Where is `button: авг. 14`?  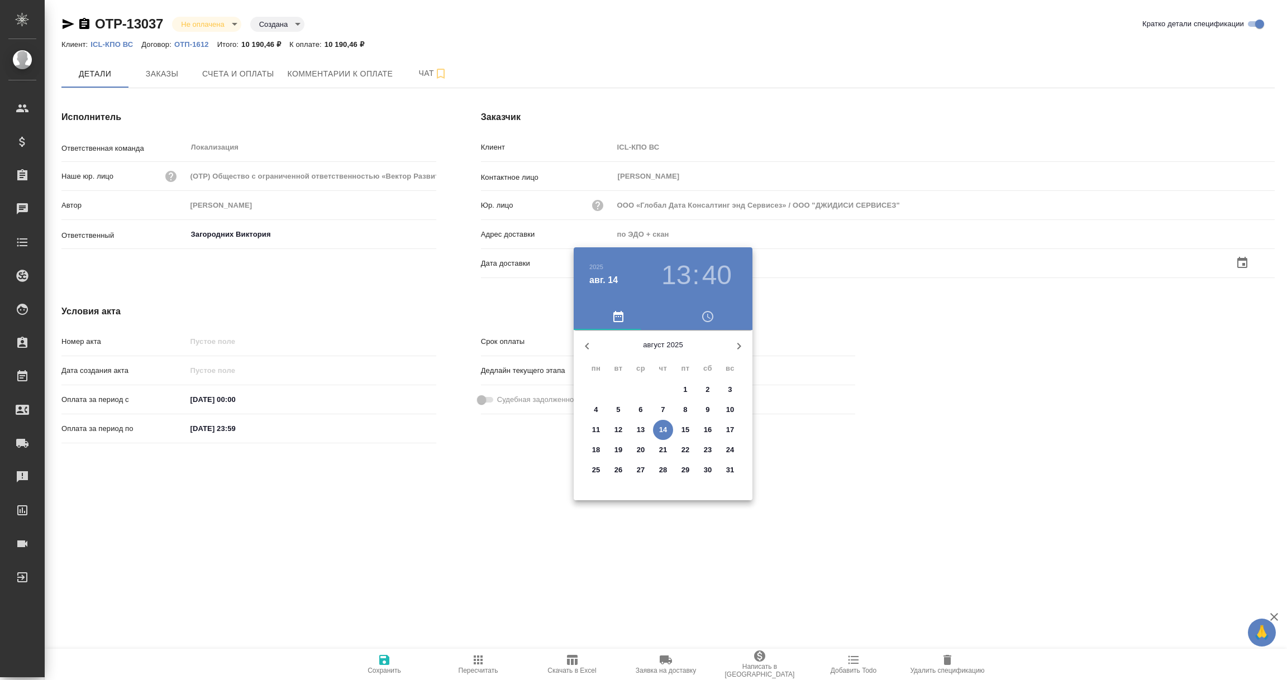 button: авг. 14 is located at coordinates (603, 280).